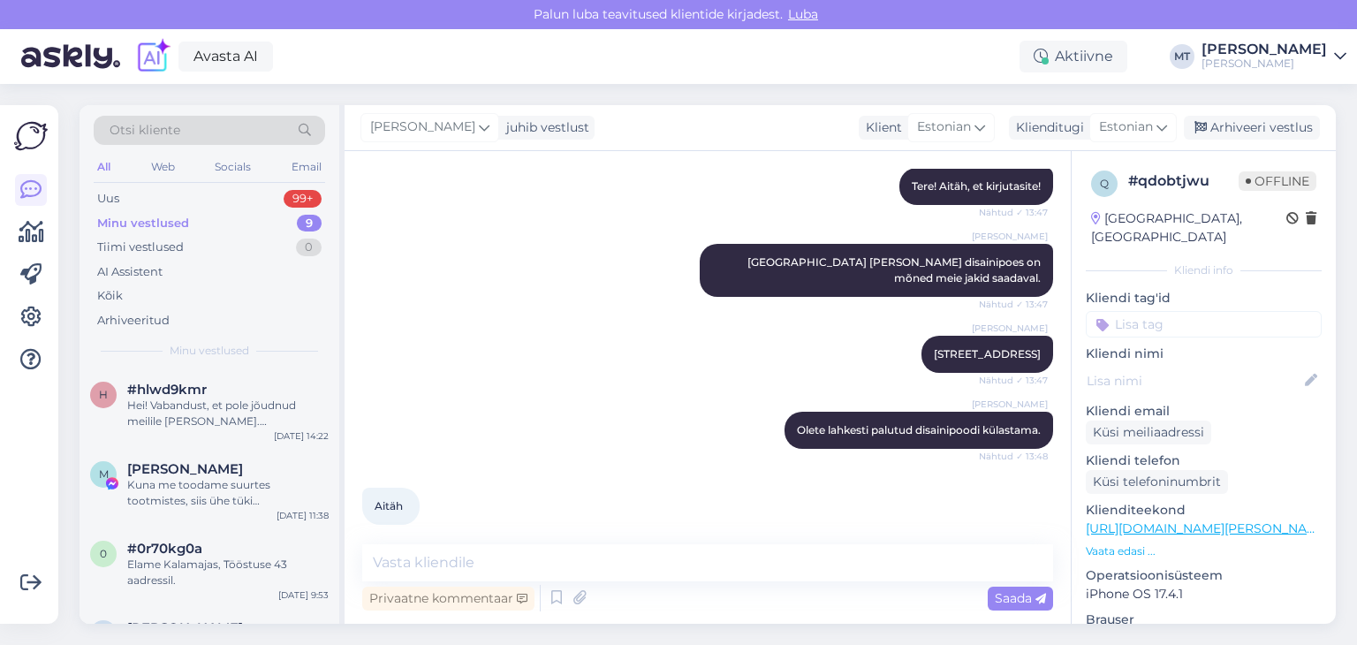  I want to click on div: Email, so click(307, 167).